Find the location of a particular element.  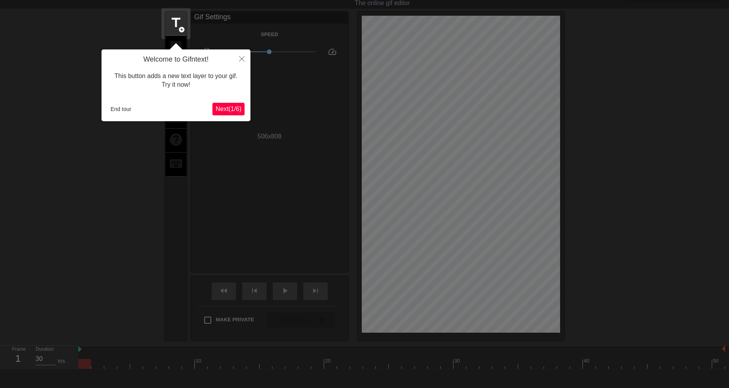

h4: Welcome to Gifntext! is located at coordinates (176, 60).